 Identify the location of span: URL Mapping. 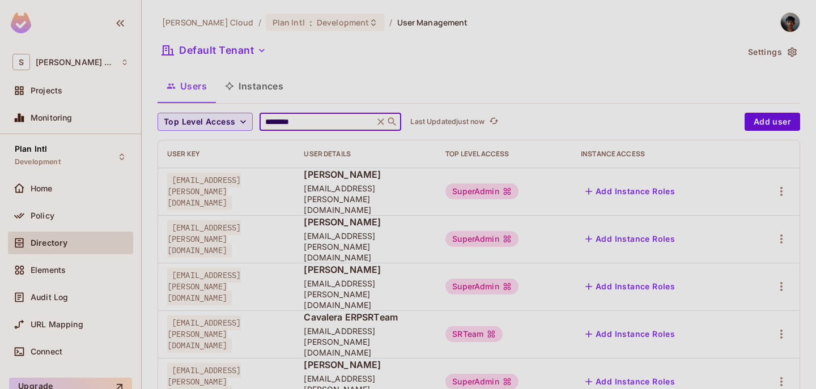
(57, 325).